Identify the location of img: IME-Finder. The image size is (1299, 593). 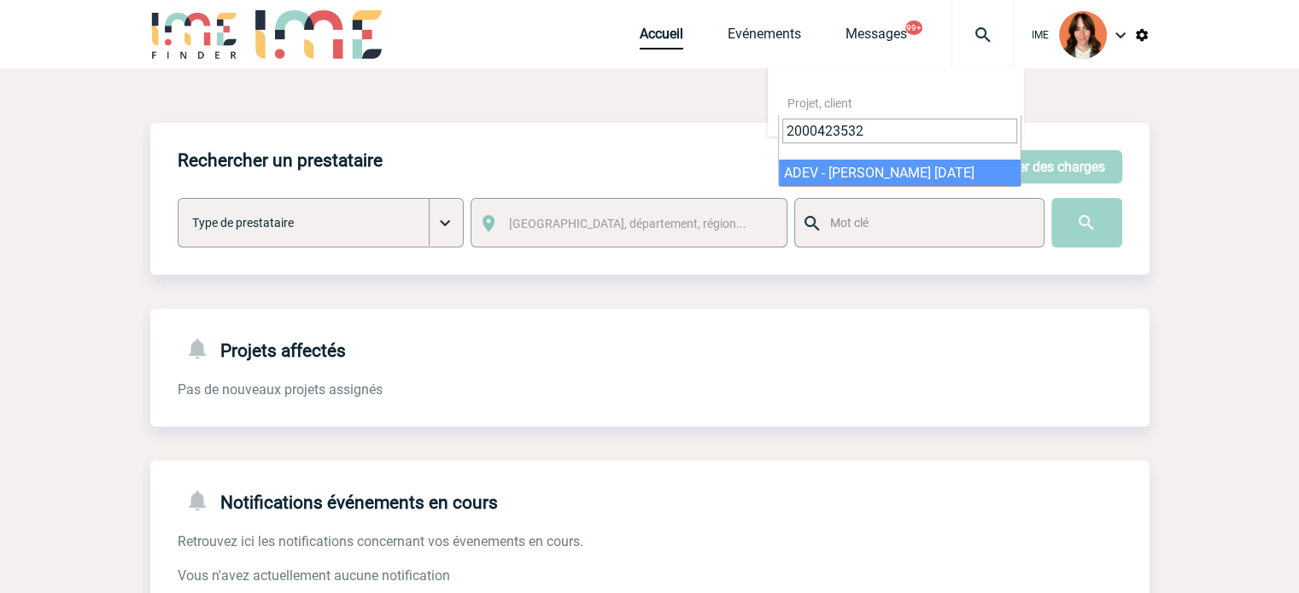
(195, 34).